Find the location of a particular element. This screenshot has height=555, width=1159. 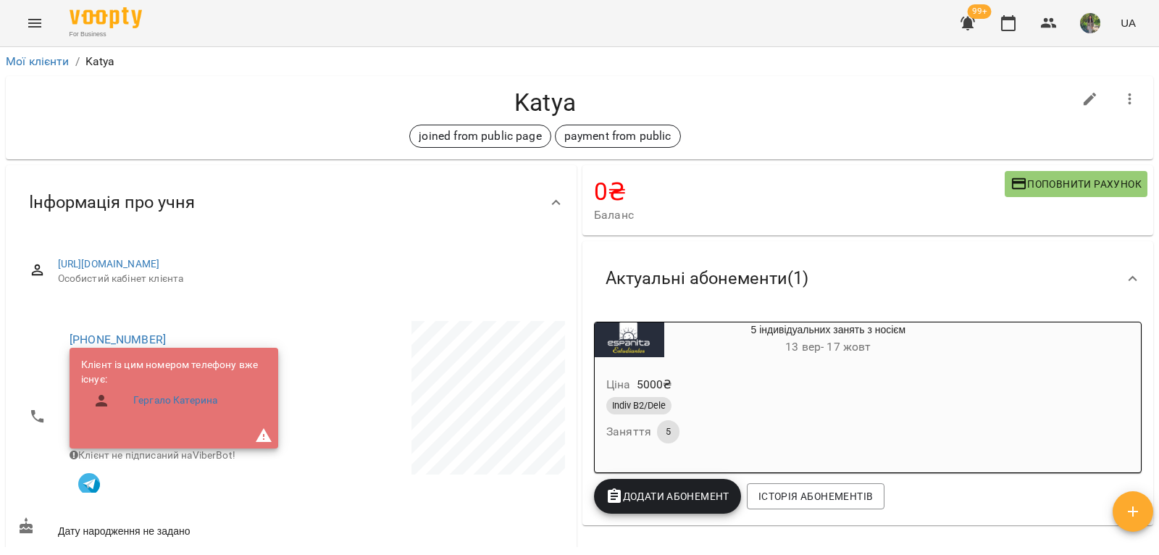

button: Історія абонементів is located at coordinates (816, 496).